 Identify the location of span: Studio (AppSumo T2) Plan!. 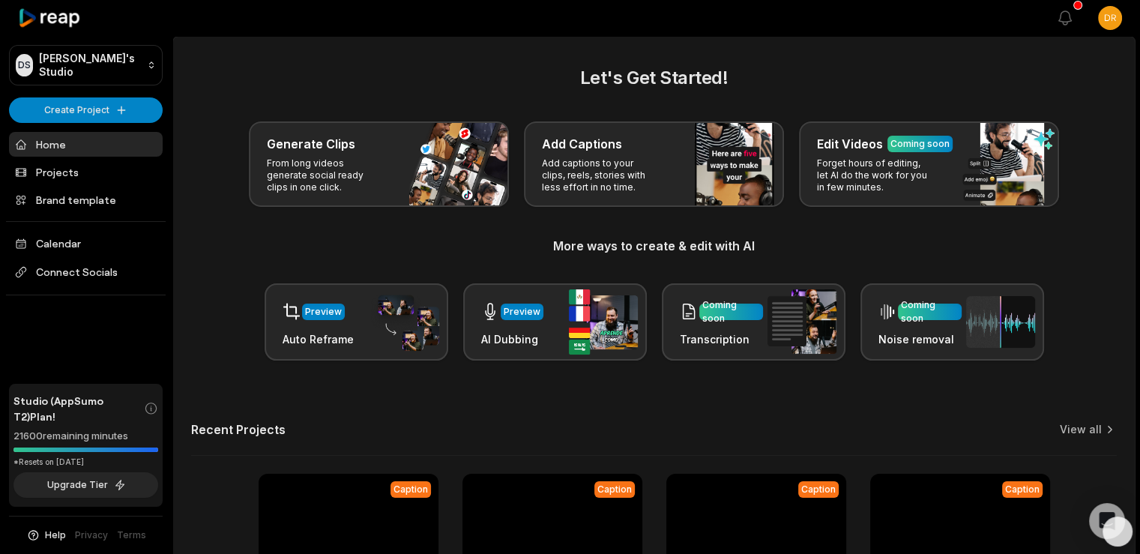
(79, 409).